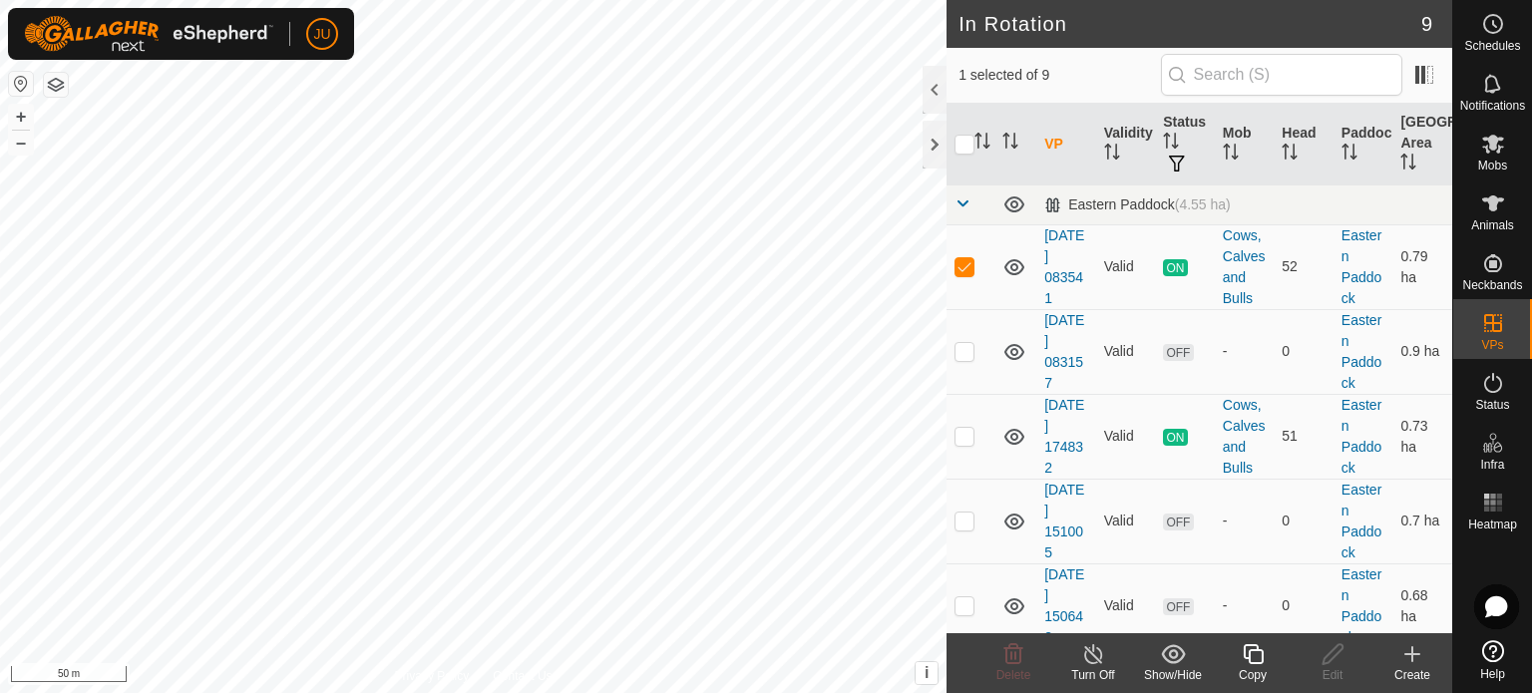  I want to click on span: 1 selected of 9, so click(1059, 75).